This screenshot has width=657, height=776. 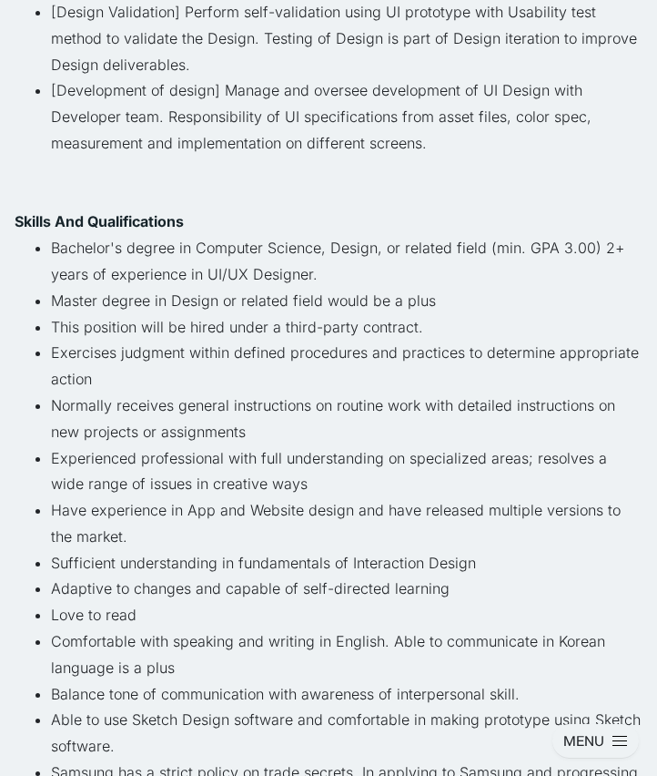 I want to click on div: MENU, so click(x=584, y=740).